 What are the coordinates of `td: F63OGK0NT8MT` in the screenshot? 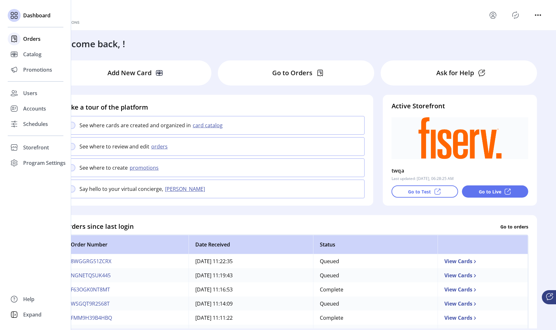 It's located at (126, 290).